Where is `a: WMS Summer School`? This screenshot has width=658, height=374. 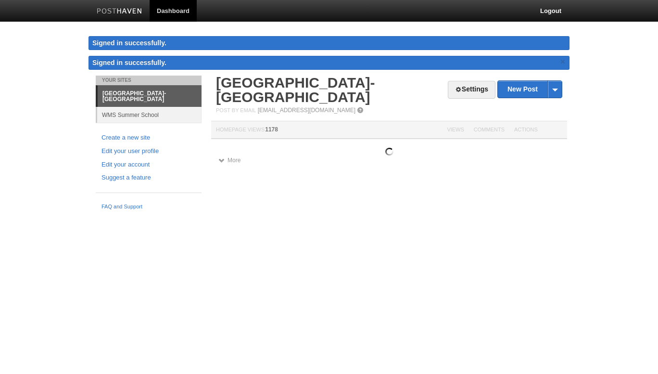 a: WMS Summer School is located at coordinates (149, 114).